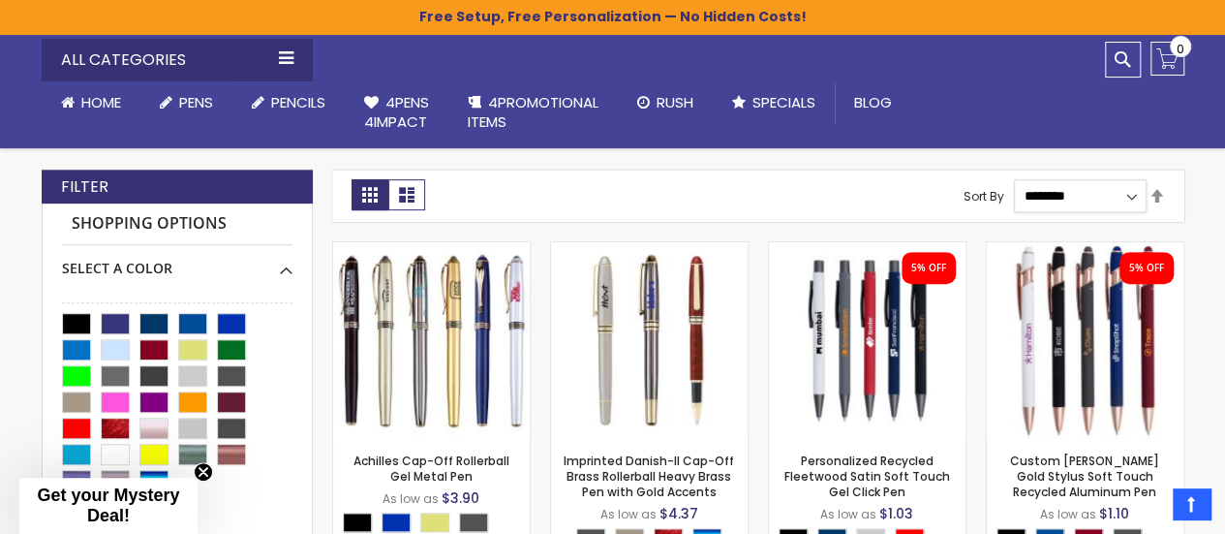  What do you see at coordinates (533, 111) in the screenshot?
I see `span: 4PROMOTIONAL ITEMS` at bounding box center [533, 111].